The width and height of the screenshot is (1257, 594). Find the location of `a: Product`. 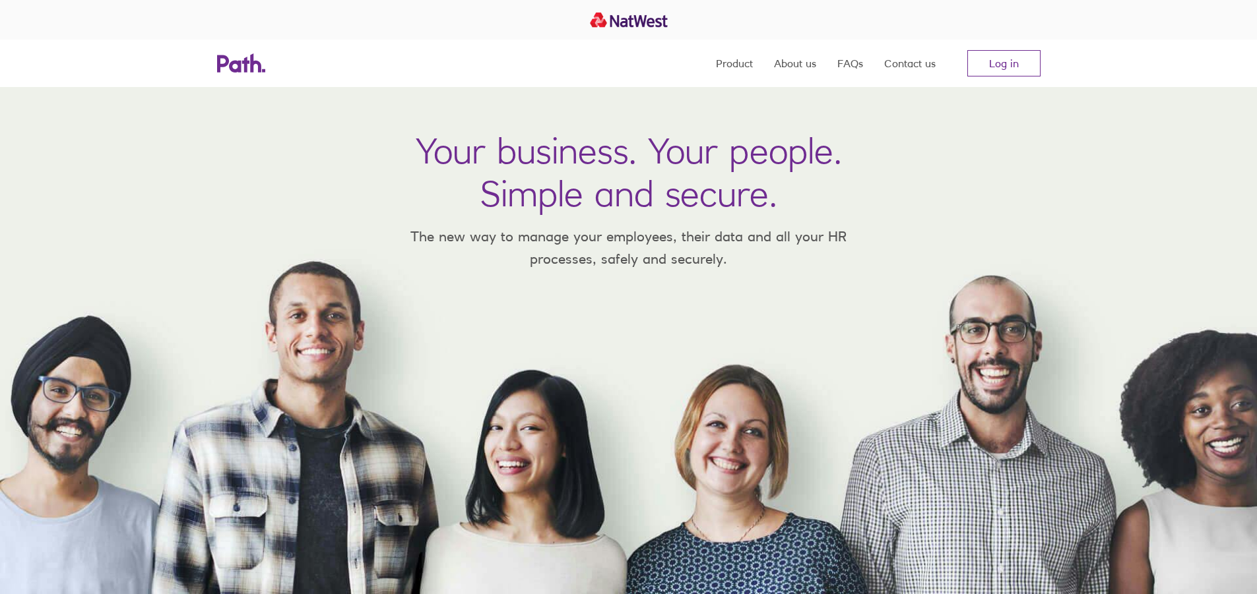

a: Product is located at coordinates (734, 63).